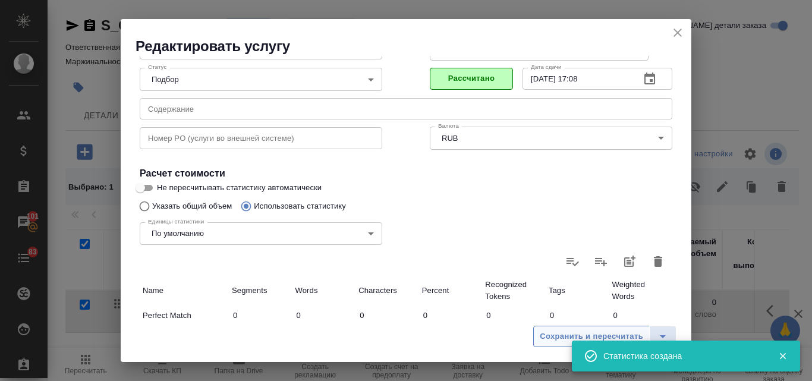 The height and width of the screenshot is (381, 812). Describe the element at coordinates (629, 262) in the screenshot. I see `button: Добавить статистику в работы` at that location.